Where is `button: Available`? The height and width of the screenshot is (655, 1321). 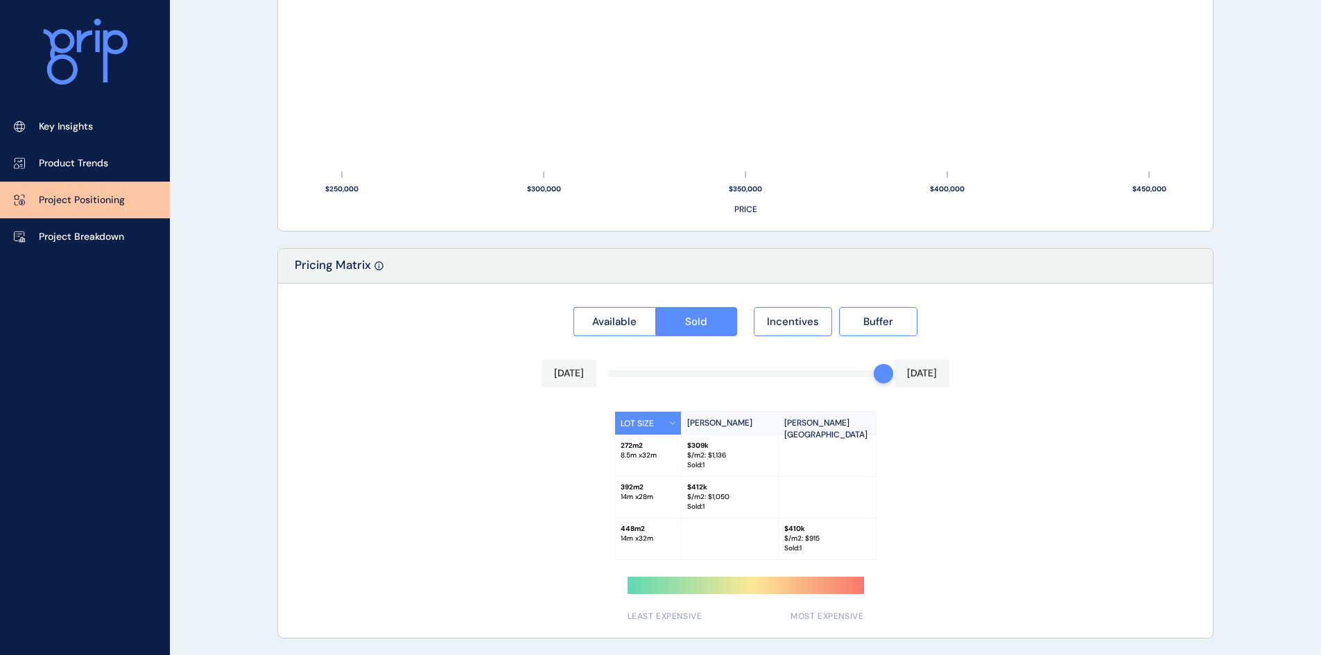
button: Available is located at coordinates (615, 322).